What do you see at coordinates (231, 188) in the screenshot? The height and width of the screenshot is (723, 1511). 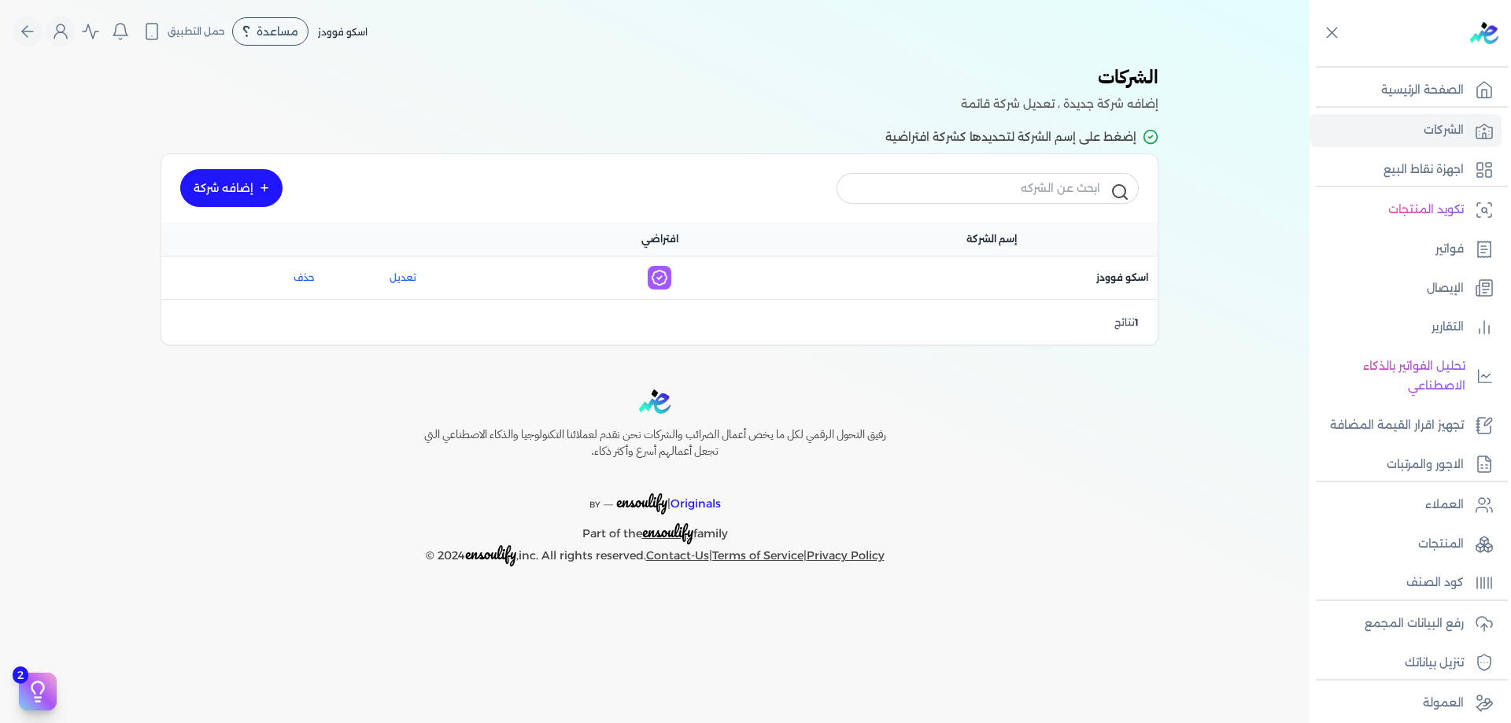 I see `a: إضافه شركة` at bounding box center [231, 188].